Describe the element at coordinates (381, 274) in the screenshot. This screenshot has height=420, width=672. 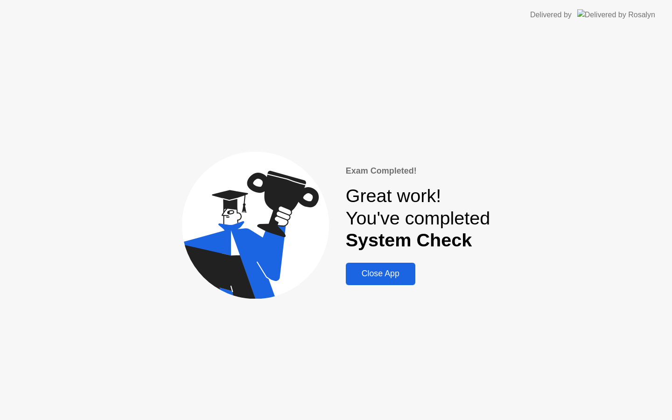
I see `button: Close App` at that location.